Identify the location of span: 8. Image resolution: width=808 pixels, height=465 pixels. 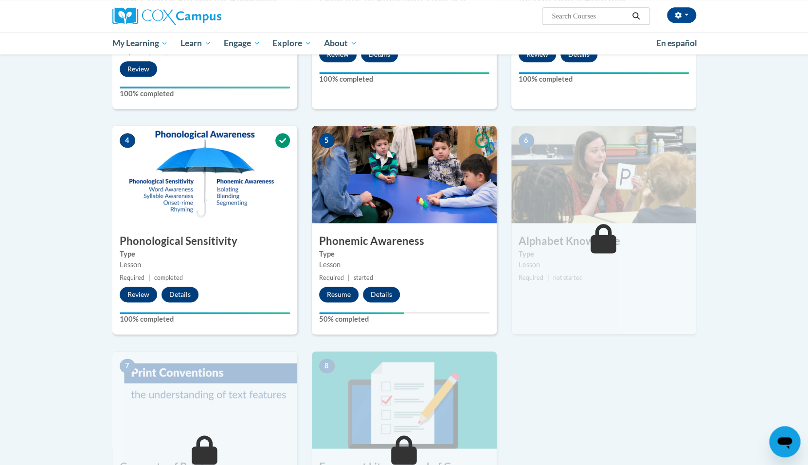
(327, 366).